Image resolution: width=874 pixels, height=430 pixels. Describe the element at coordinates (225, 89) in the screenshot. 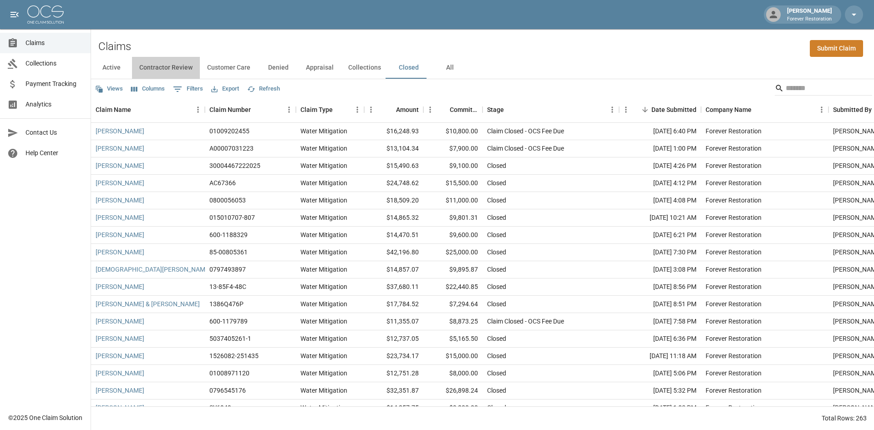

I see `button: Export` at that location.